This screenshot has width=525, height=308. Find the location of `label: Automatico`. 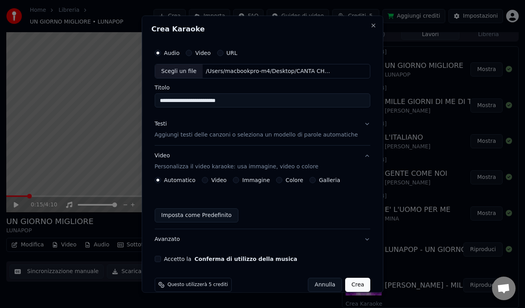

label: Automatico is located at coordinates (180, 180).